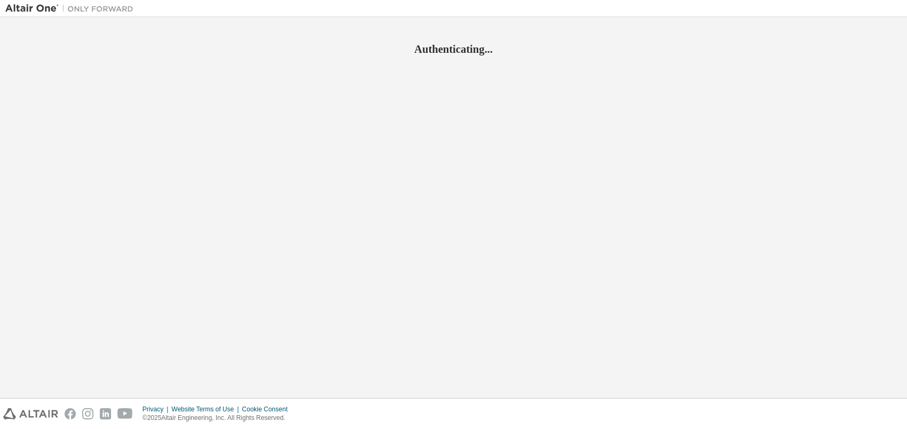 This screenshot has height=429, width=907. What do you see at coordinates (30, 414) in the screenshot?
I see `img: altair_logo.svg` at bounding box center [30, 414].